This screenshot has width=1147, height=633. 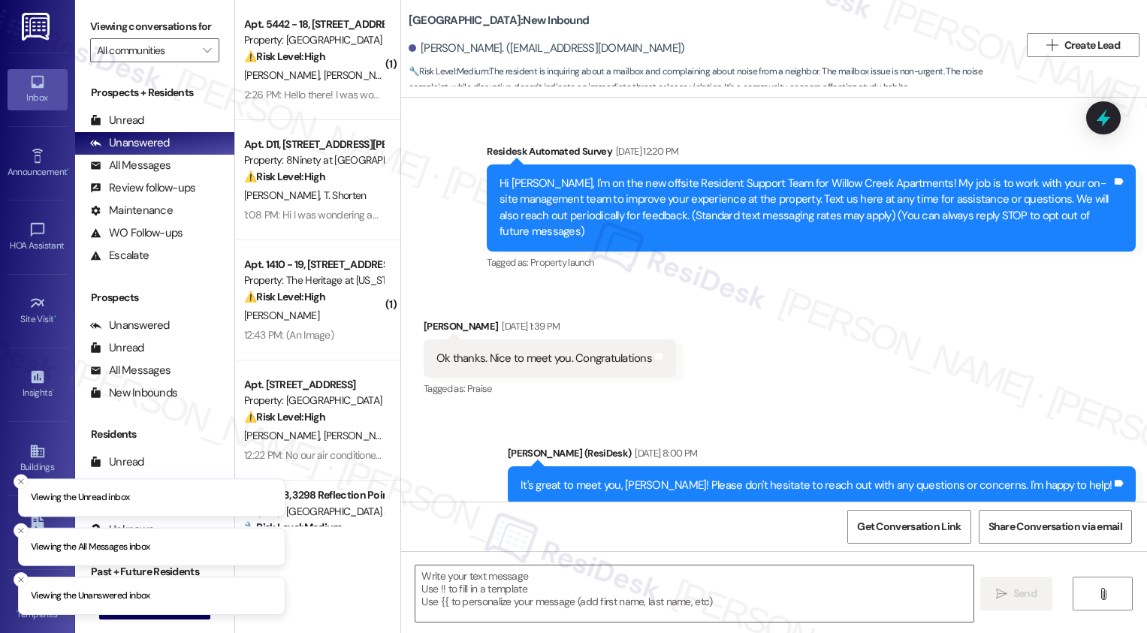 I want to click on div: Ok thanks. Nice to meet you. Congratulations, so click(x=544, y=358).